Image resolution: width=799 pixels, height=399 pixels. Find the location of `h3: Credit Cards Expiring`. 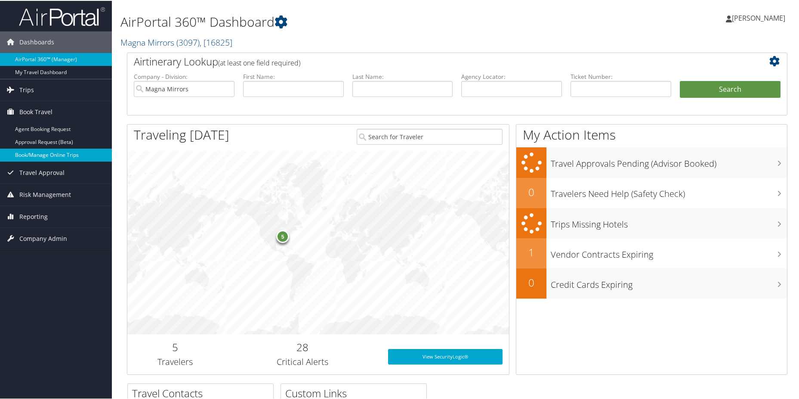

h3: Credit Cards Expiring is located at coordinates (669, 282).